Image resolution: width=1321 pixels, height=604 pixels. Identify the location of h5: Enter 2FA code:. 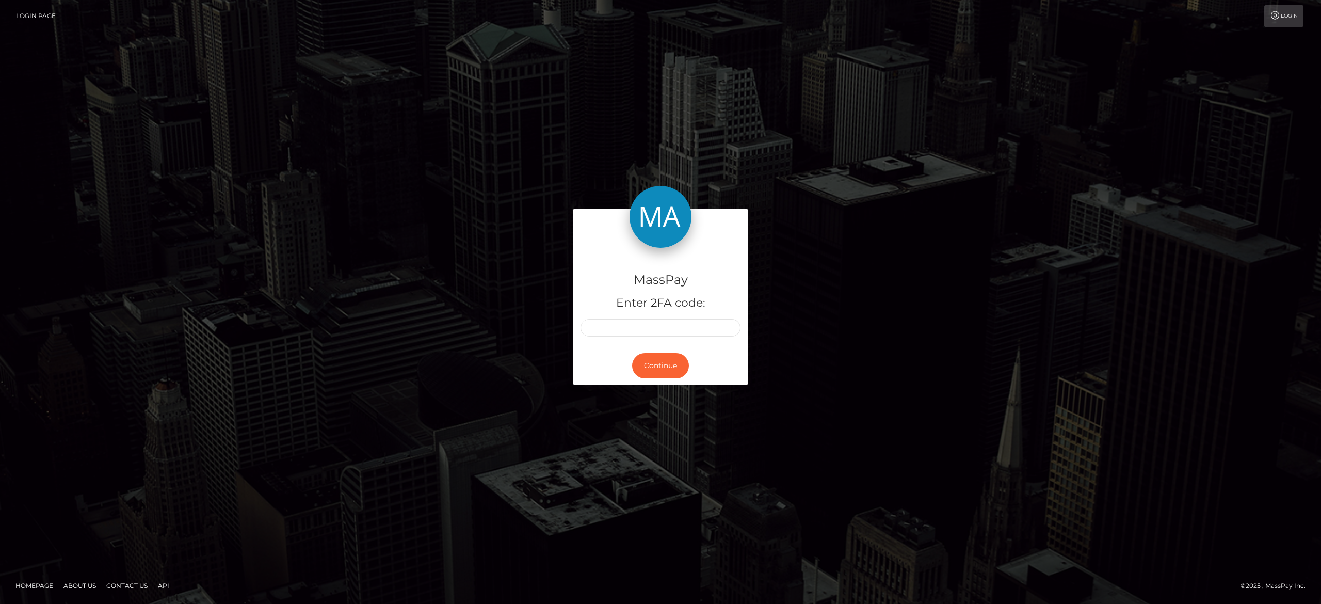
(661, 303).